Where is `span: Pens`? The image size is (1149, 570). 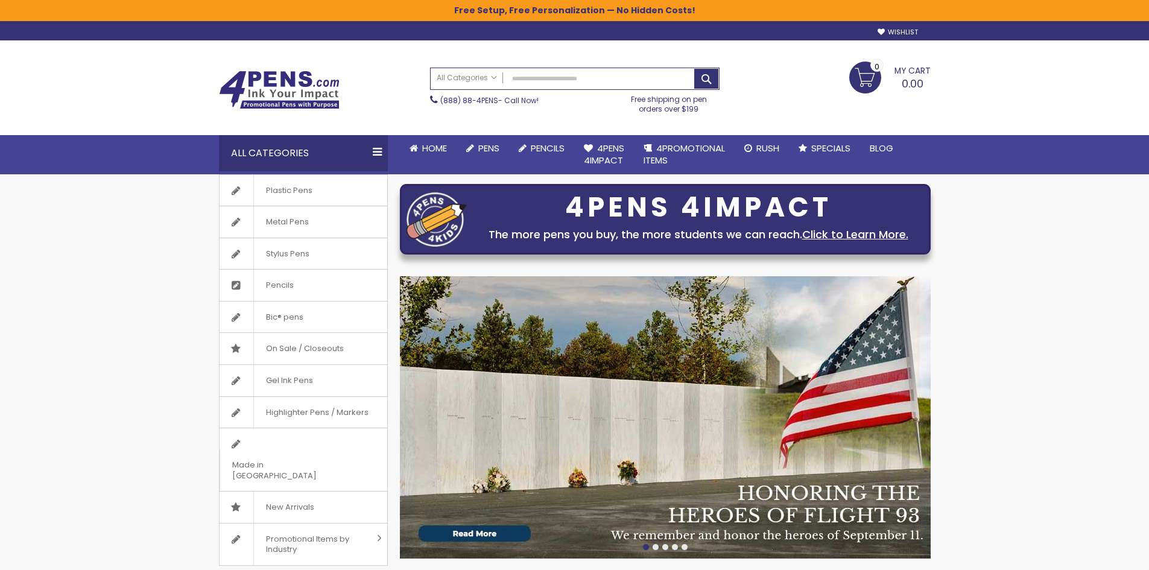
span: Pens is located at coordinates (489, 148).